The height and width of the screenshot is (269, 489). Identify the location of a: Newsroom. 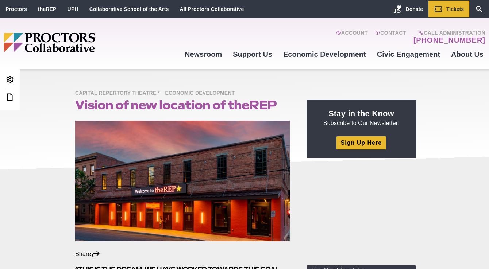
(203, 54).